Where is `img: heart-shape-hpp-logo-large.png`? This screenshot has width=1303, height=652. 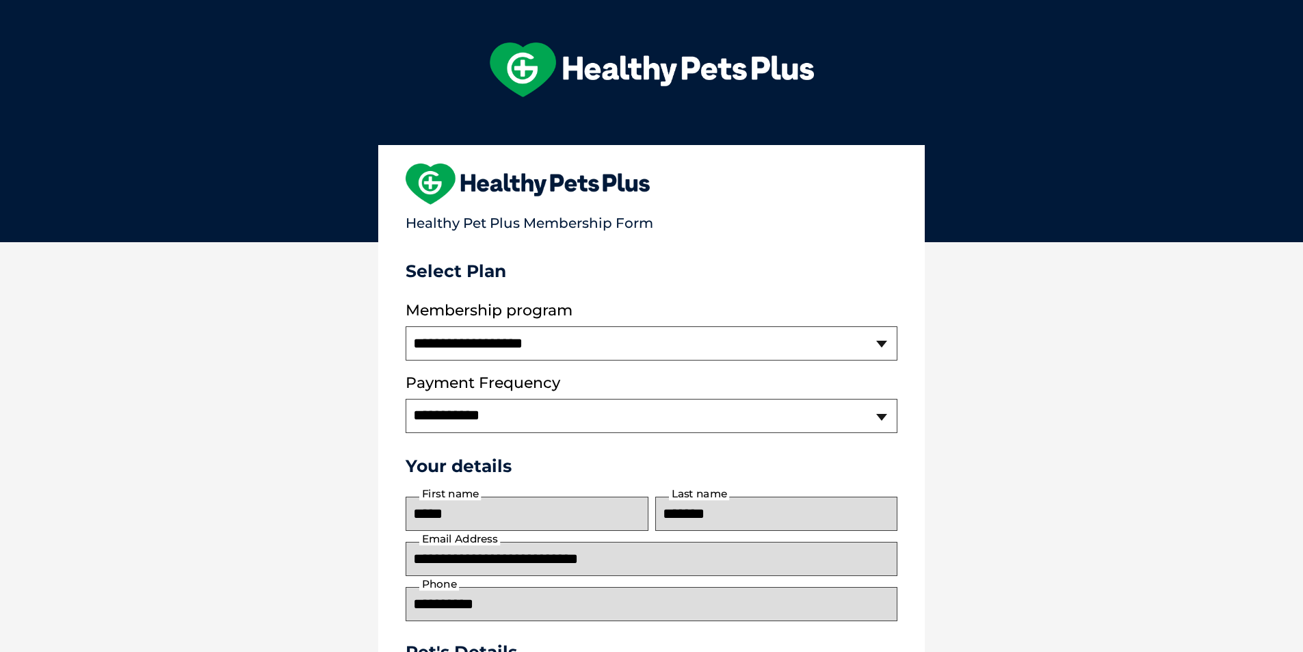 img: heart-shape-hpp-logo-large.png is located at coordinates (527, 184).